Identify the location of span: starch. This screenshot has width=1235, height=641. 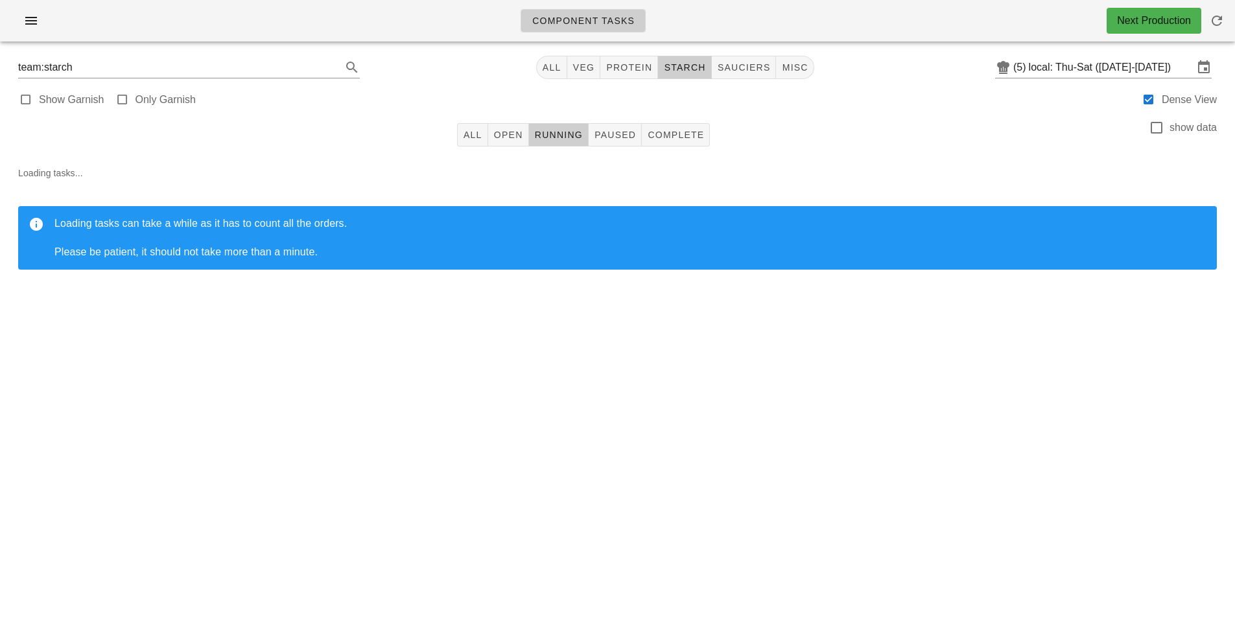
(684, 67).